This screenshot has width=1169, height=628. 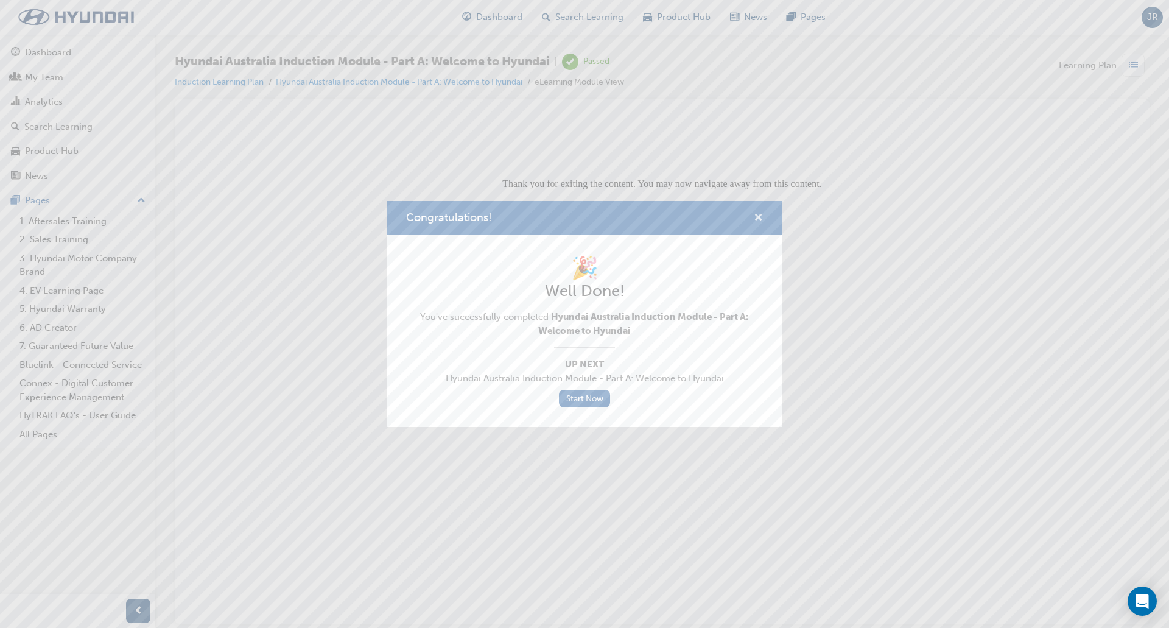 I want to click on div: Congratulations!, so click(x=584, y=314).